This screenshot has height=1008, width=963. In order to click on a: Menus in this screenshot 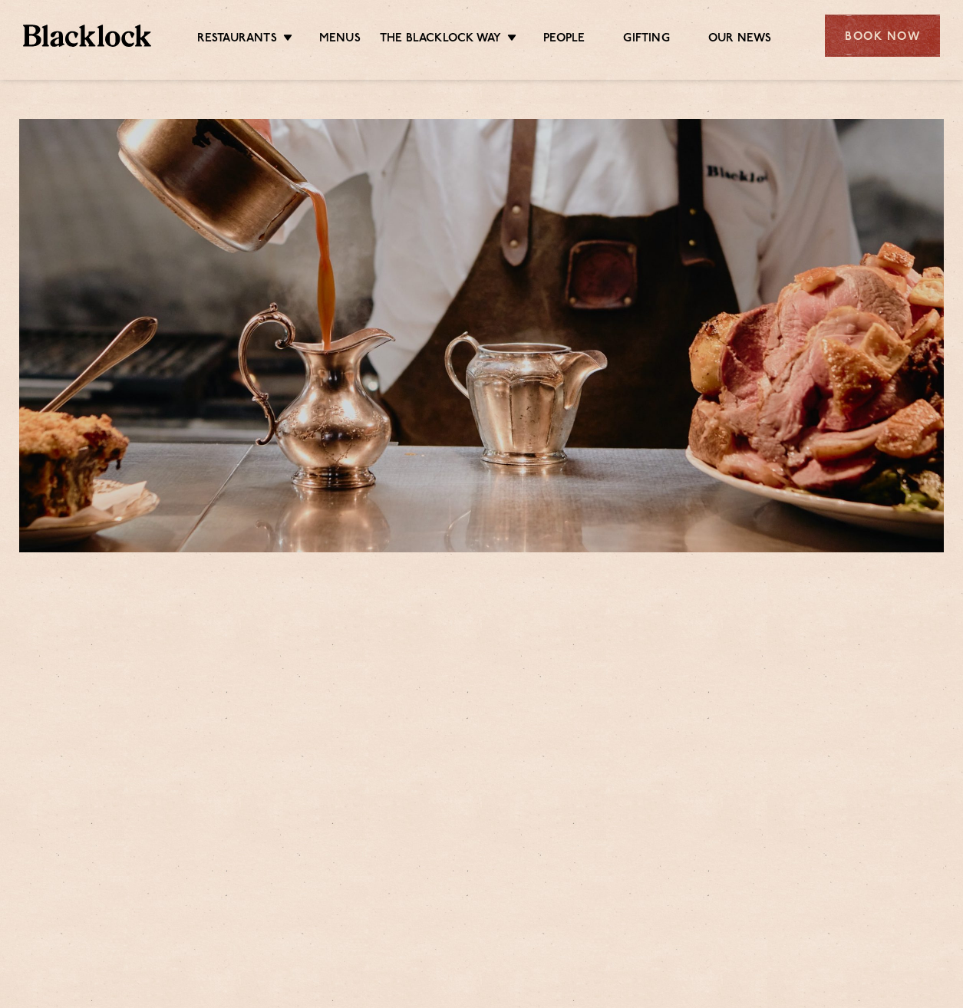, I will do `click(340, 40)`.